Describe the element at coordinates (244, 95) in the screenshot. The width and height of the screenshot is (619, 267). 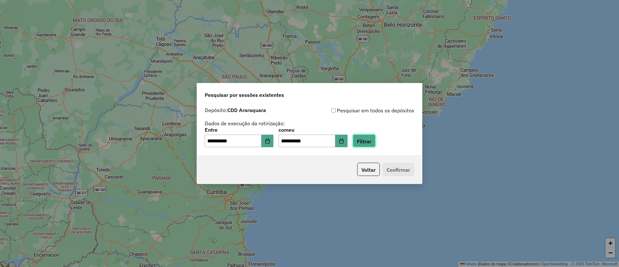
I see `font: Pesquisar por sessões existentes` at that location.